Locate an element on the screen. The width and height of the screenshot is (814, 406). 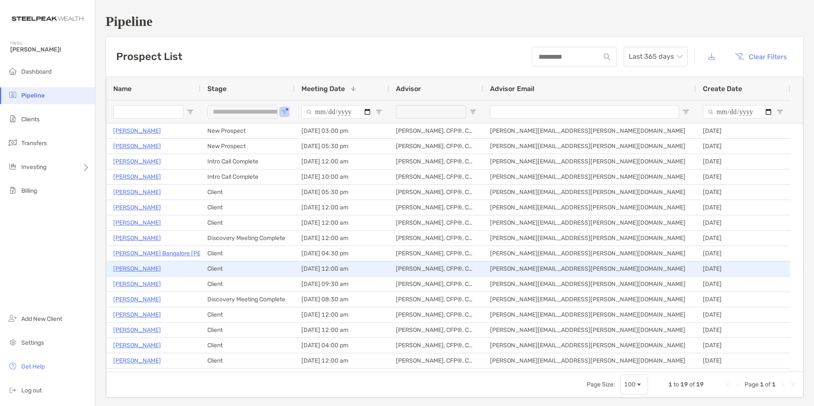
img: settings icon is located at coordinates (13, 342).